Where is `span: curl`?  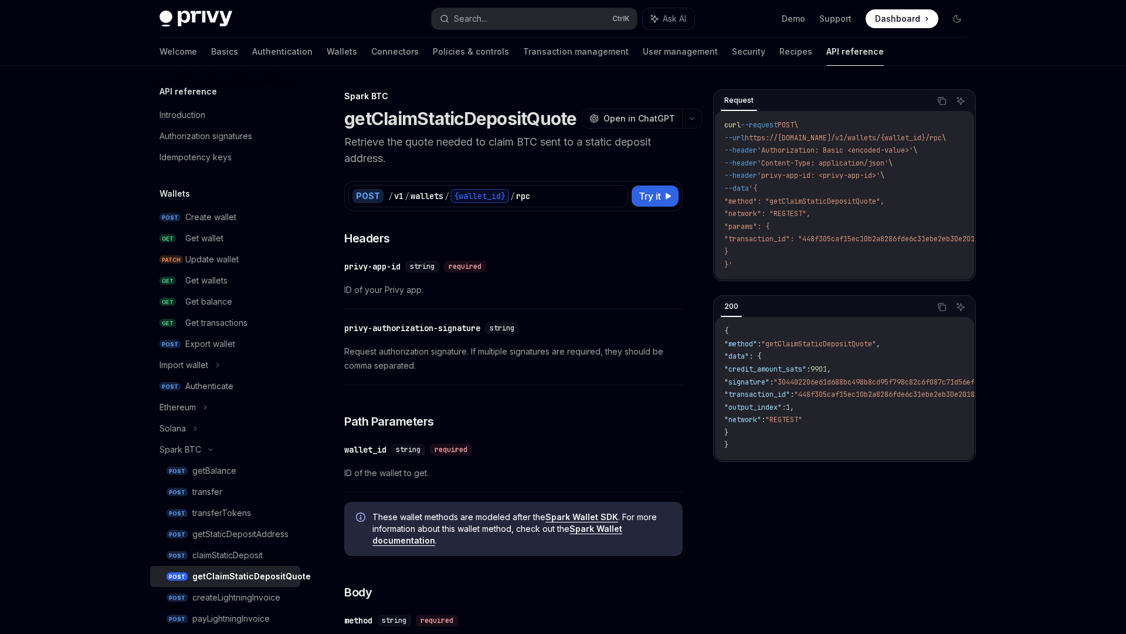
span: curl is located at coordinates (733, 125).